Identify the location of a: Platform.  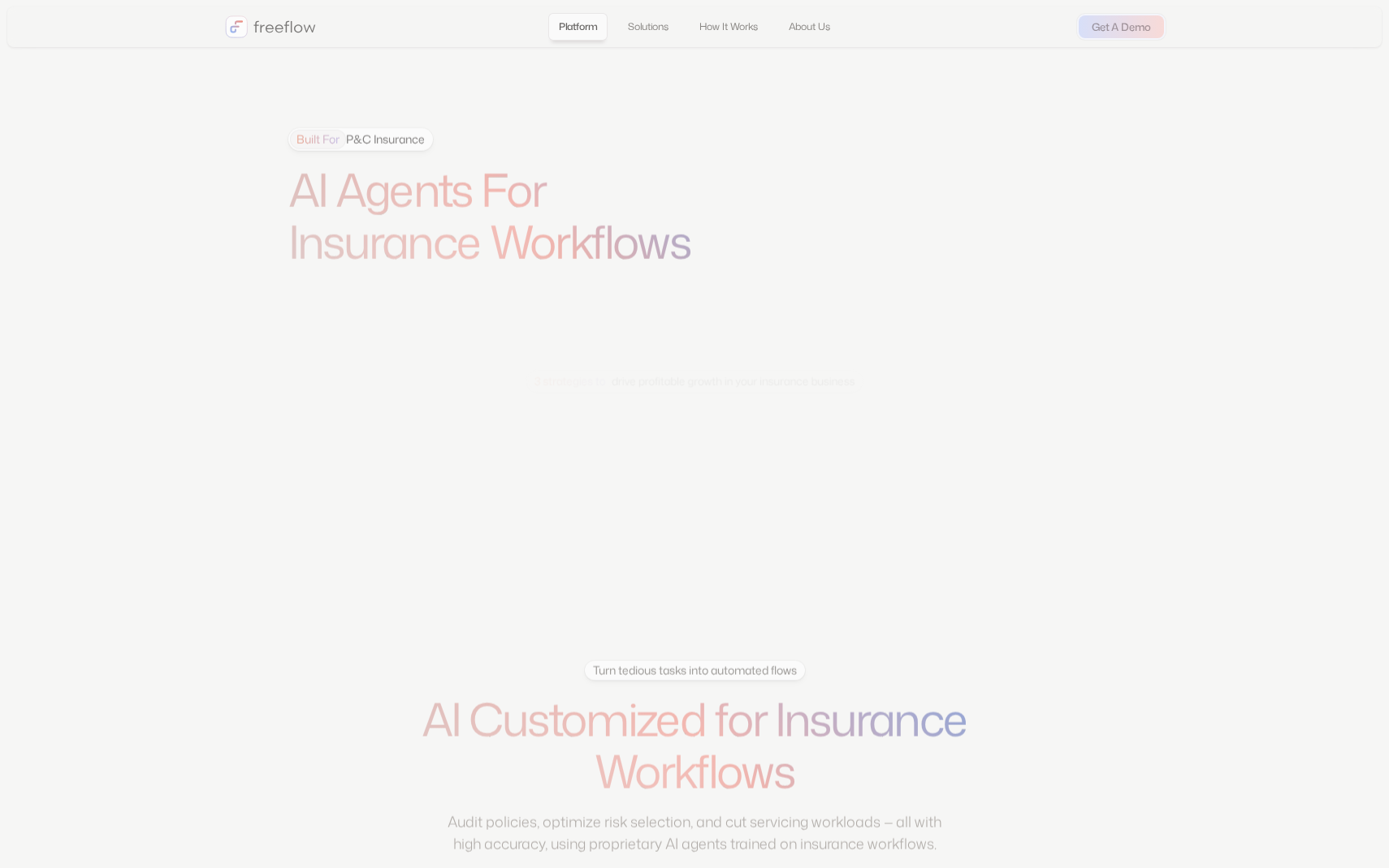
(577, 27).